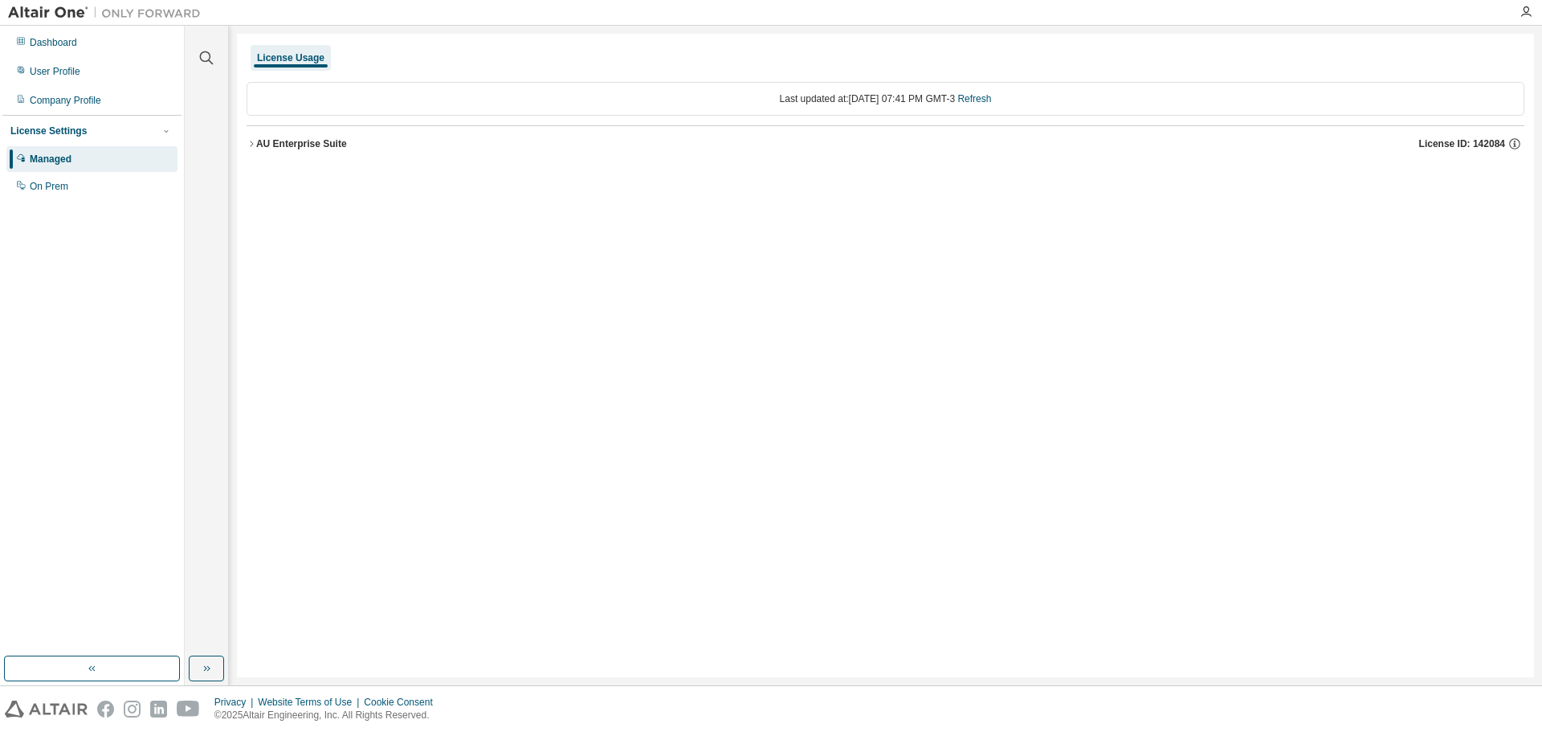 This screenshot has width=1542, height=732. What do you see at coordinates (974, 99) in the screenshot?
I see `a: Refresh` at bounding box center [974, 99].